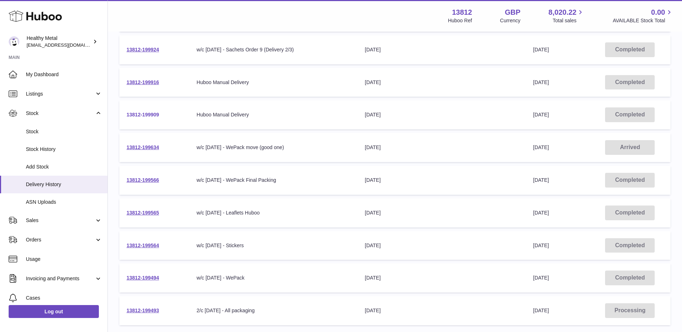 This screenshot has width=682, height=332. I want to click on span: My Dashboard, so click(64, 74).